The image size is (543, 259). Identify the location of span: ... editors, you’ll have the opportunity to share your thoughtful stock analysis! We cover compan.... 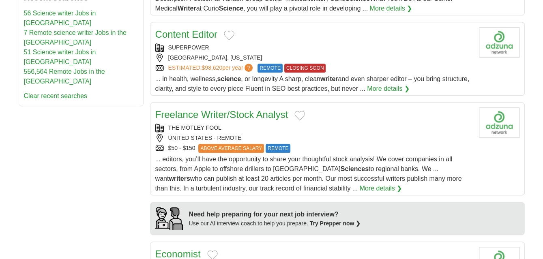
(309, 174).